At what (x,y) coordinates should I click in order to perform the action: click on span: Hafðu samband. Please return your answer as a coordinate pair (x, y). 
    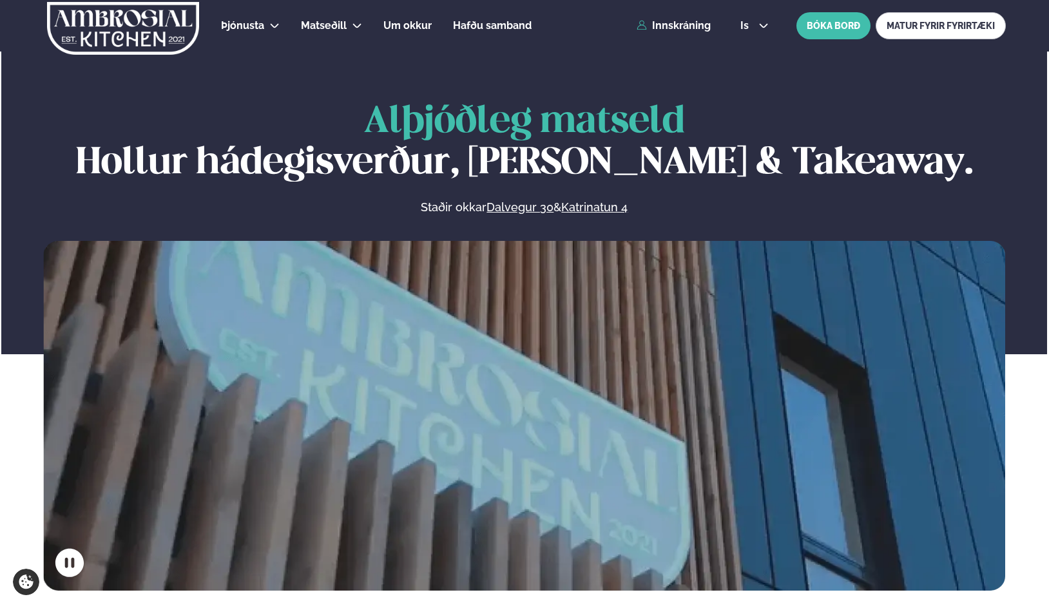
    Looking at the image, I should click on (492, 25).